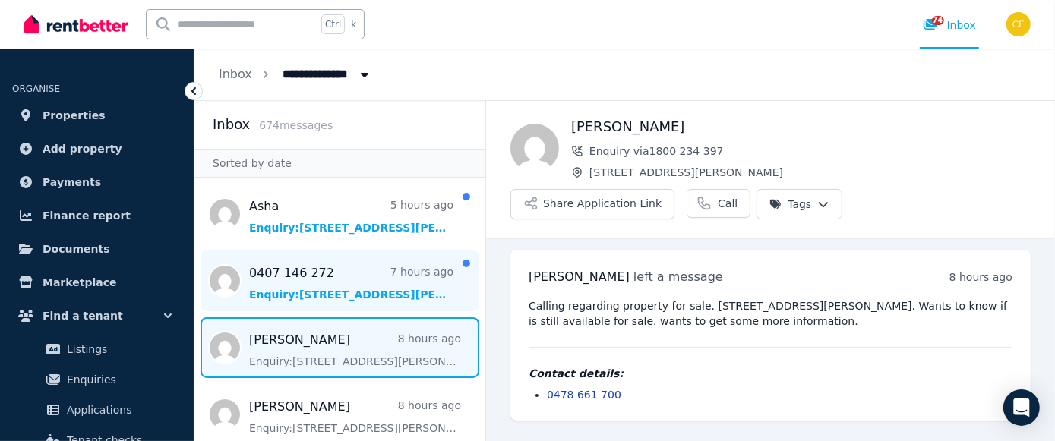 The image size is (1055, 441). I want to click on span: Ctrl, so click(333, 24).